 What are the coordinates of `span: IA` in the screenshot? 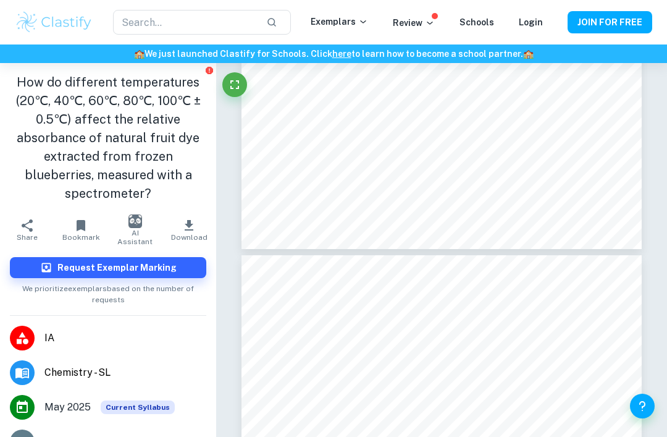 It's located at (125, 338).